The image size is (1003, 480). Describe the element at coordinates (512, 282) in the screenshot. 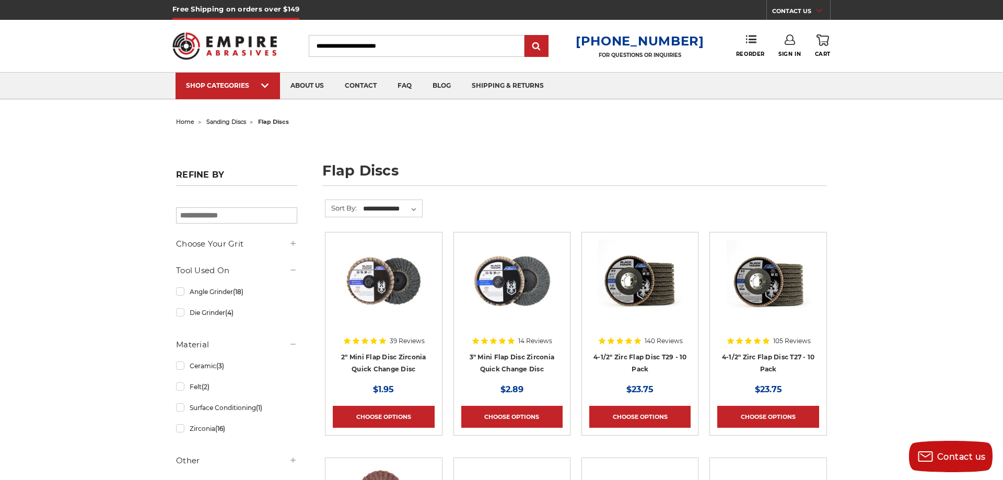

I see `img: BHA 3" Quick Change 60 Grit Flap Disc for Fine Grinding and Finishing` at that location.